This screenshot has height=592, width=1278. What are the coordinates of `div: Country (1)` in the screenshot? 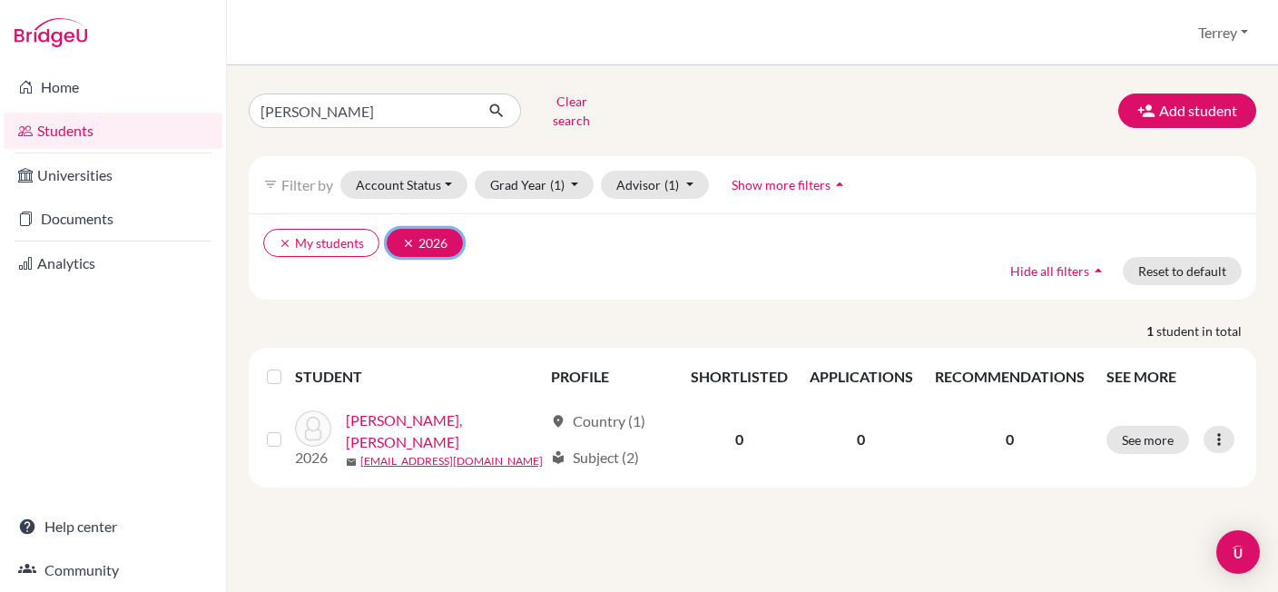 It's located at (598, 421).